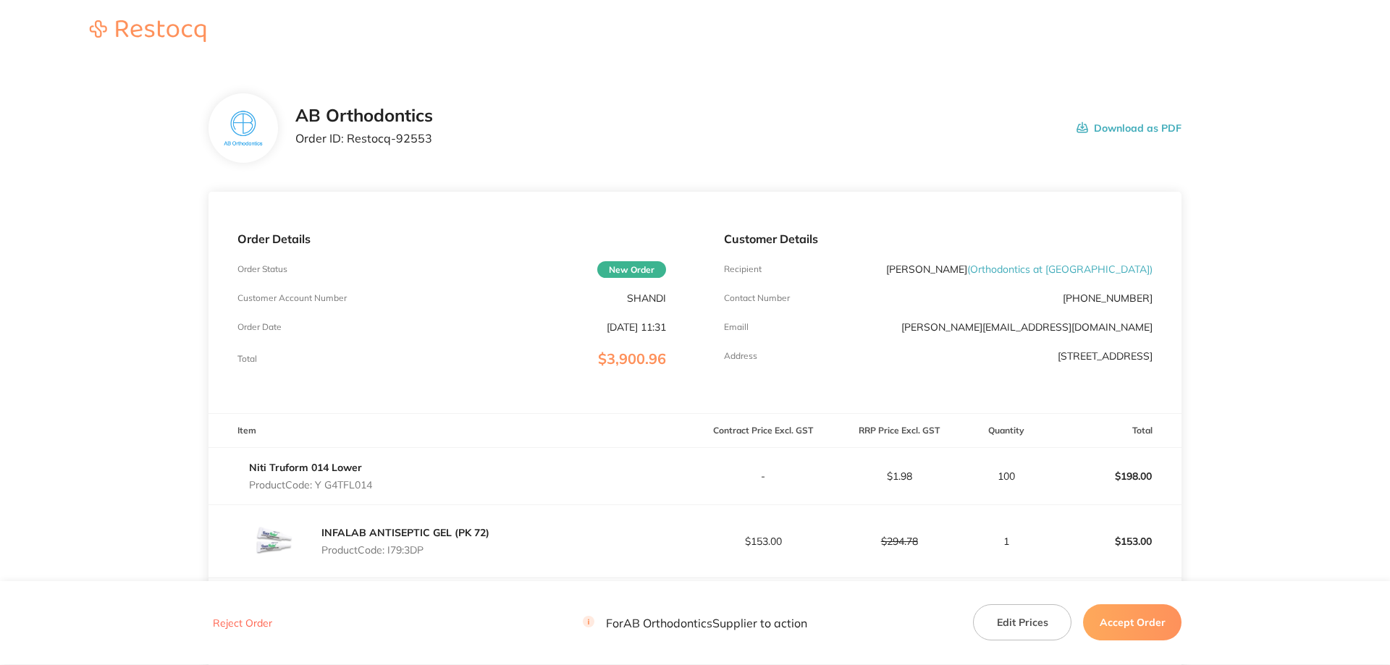 The width and height of the screenshot is (1390, 665). What do you see at coordinates (632, 358) in the screenshot?
I see `span: $3,900.96` at bounding box center [632, 358].